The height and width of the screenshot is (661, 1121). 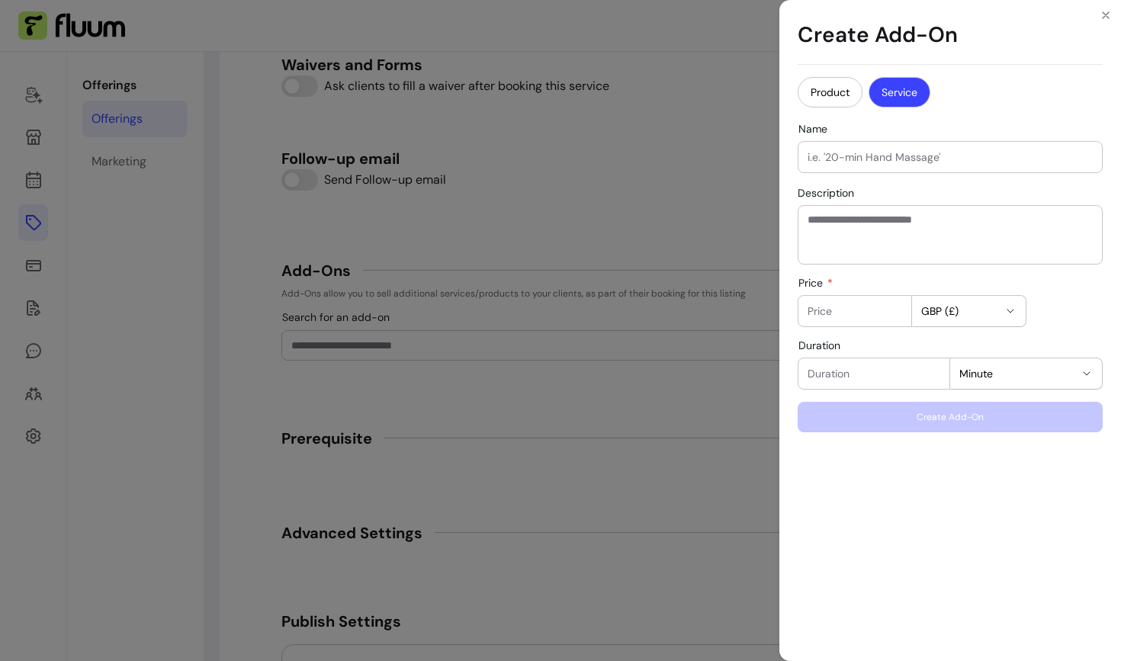 What do you see at coordinates (1026, 374) in the screenshot?
I see `button: Minute` at bounding box center [1026, 374].